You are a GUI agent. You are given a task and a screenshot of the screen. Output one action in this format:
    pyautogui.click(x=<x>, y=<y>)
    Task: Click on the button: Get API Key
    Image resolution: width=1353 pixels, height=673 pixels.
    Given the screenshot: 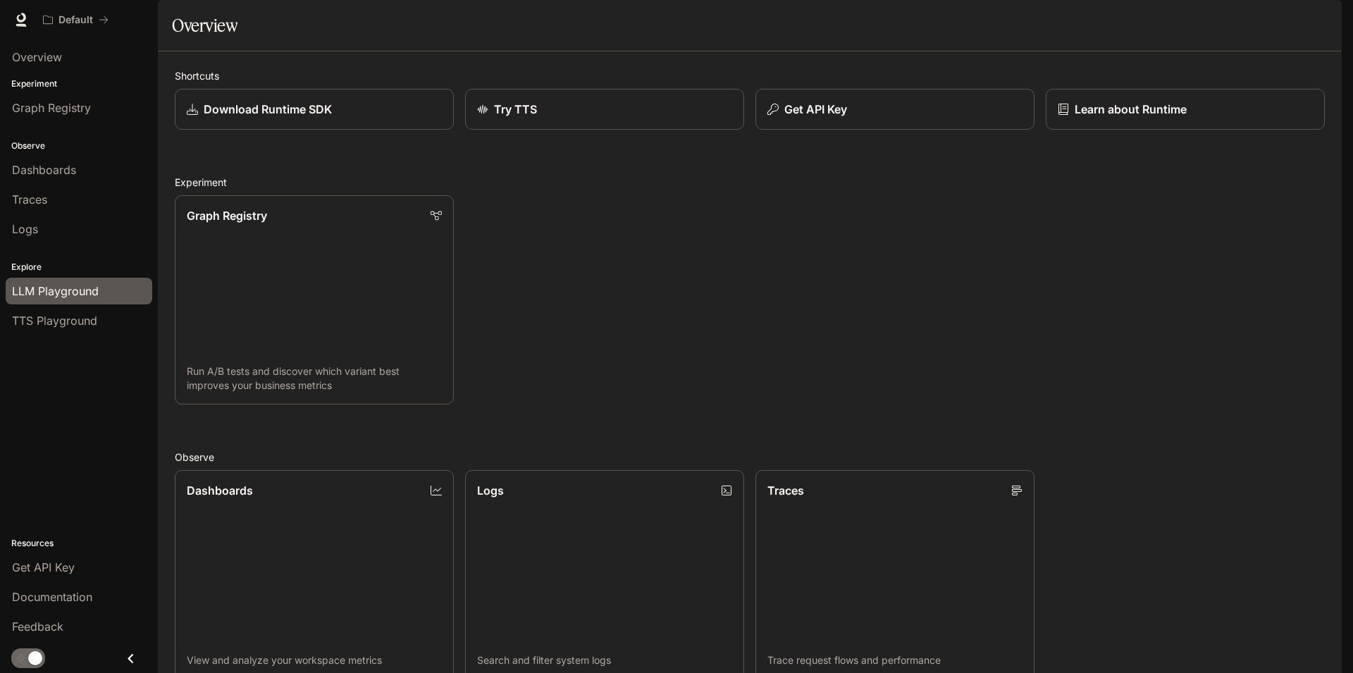 What is the action you would take?
    pyautogui.click(x=895, y=109)
    